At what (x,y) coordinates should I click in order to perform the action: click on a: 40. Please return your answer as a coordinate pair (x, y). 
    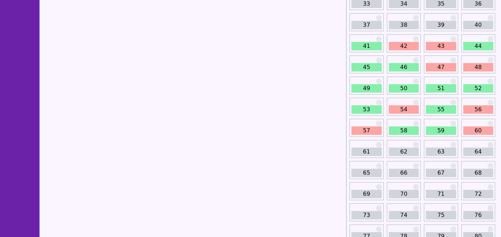
    Looking at the image, I should click on (478, 25).